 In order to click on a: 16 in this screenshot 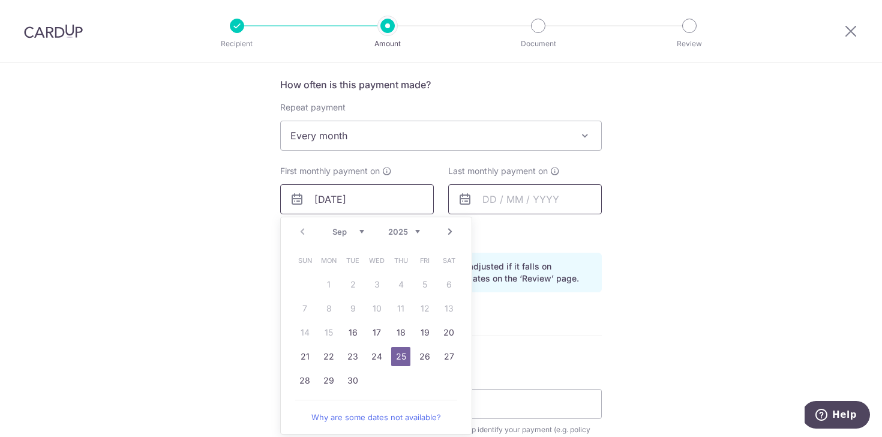, I will do `click(353, 332)`.